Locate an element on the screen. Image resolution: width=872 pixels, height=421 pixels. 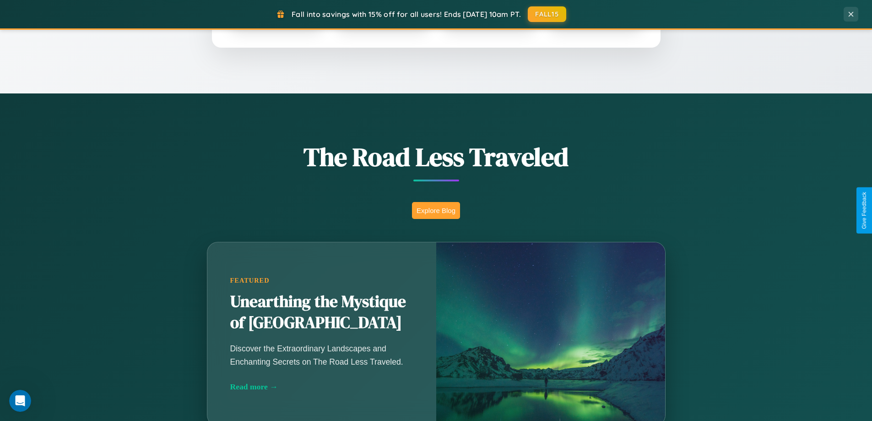
div: Featured is located at coordinates (322, 280).